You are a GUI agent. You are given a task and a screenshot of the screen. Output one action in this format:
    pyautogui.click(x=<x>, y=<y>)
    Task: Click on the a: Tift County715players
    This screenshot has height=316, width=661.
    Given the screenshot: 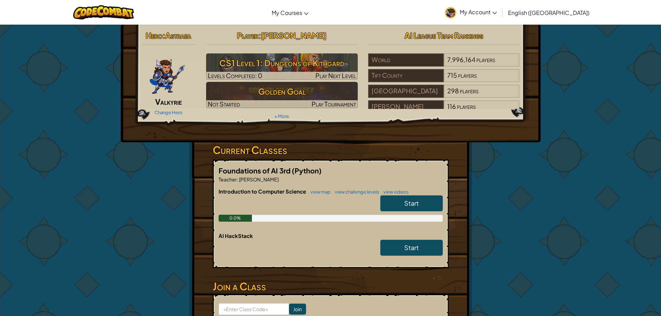 What is the action you would take?
    pyautogui.click(x=444, y=79)
    